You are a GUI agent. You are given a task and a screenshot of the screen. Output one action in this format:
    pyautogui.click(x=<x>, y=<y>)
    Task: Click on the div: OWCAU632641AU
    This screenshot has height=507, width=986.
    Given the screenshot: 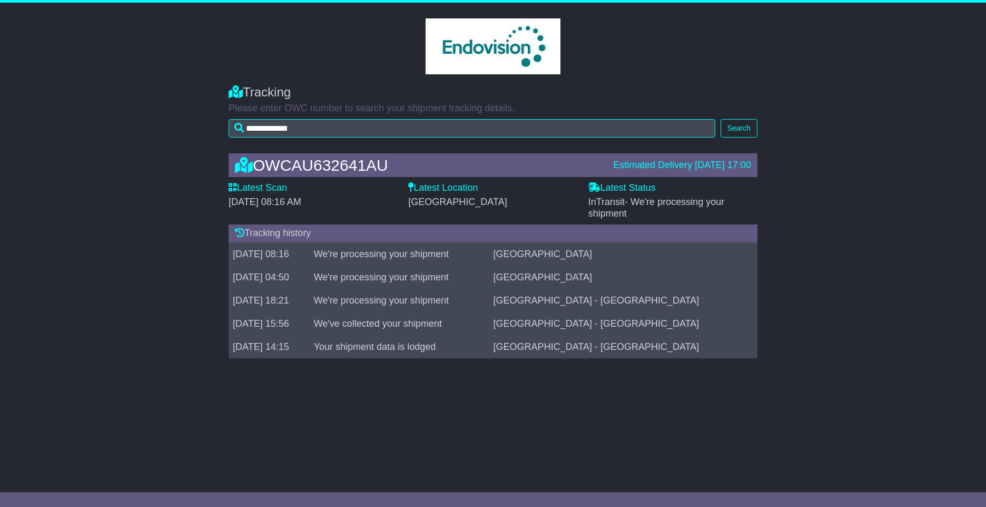 What is the action you would take?
    pyautogui.click(x=419, y=165)
    